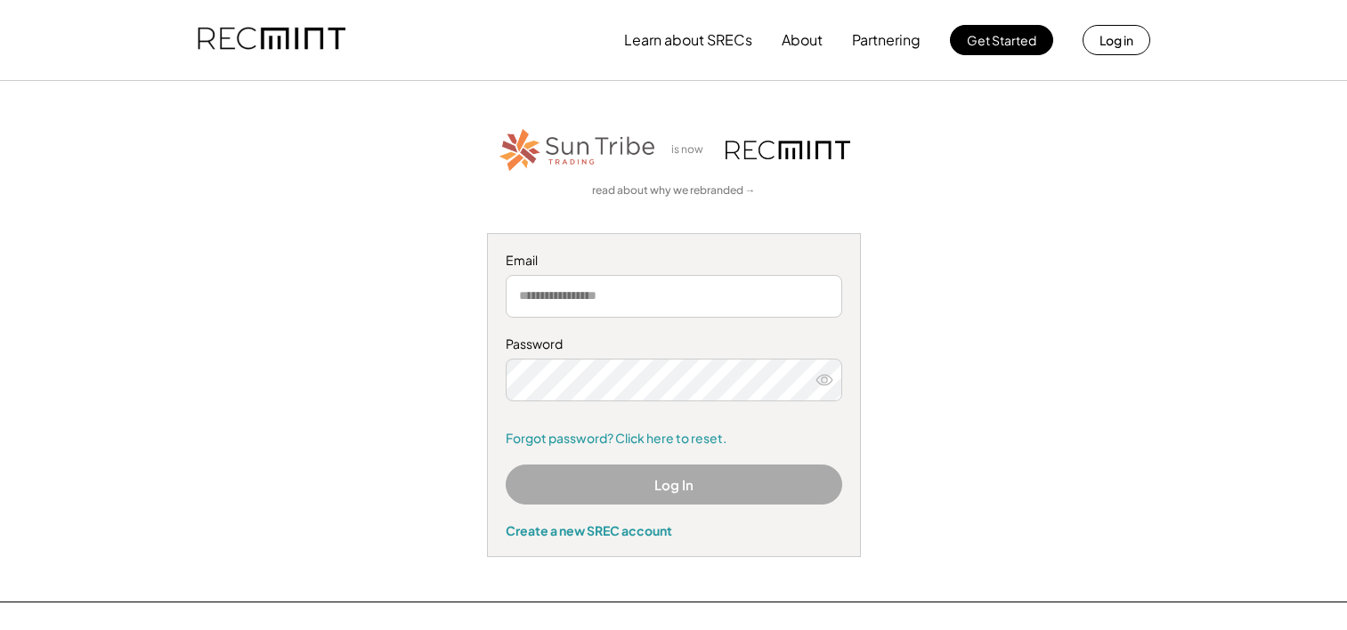 This screenshot has height=630, width=1347. I want to click on button: About, so click(802, 40).